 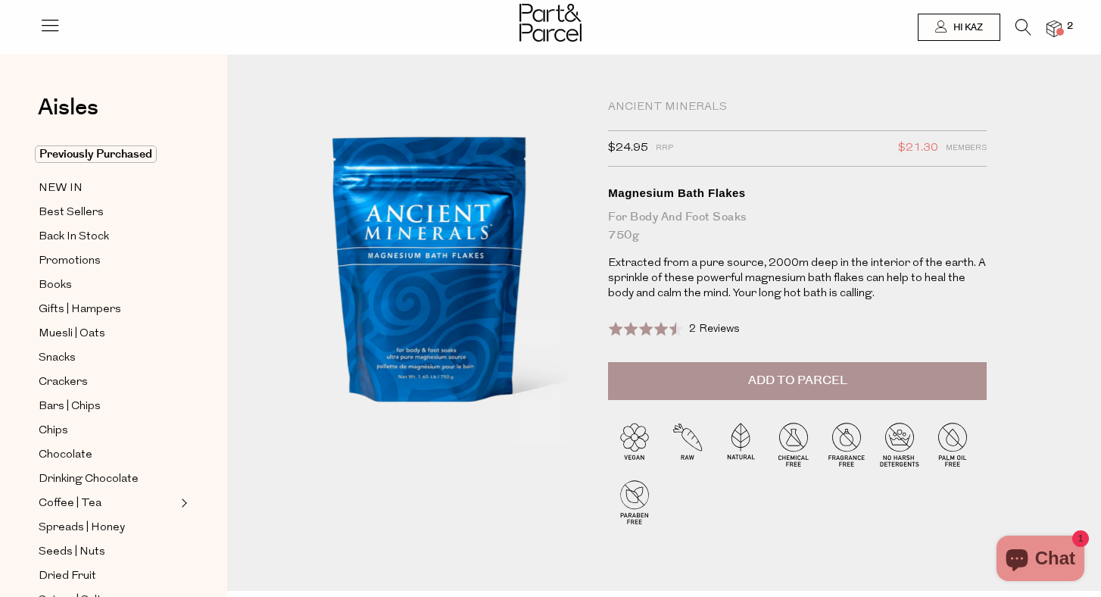 I want to click on button: Add to Parcel, so click(x=797, y=381).